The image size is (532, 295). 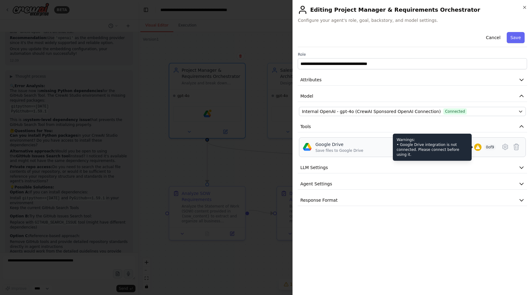 What do you see at coordinates (412, 10) in the screenshot?
I see `h2: Editing Project Manager & Requirements Orchestrator` at bounding box center [412, 10].